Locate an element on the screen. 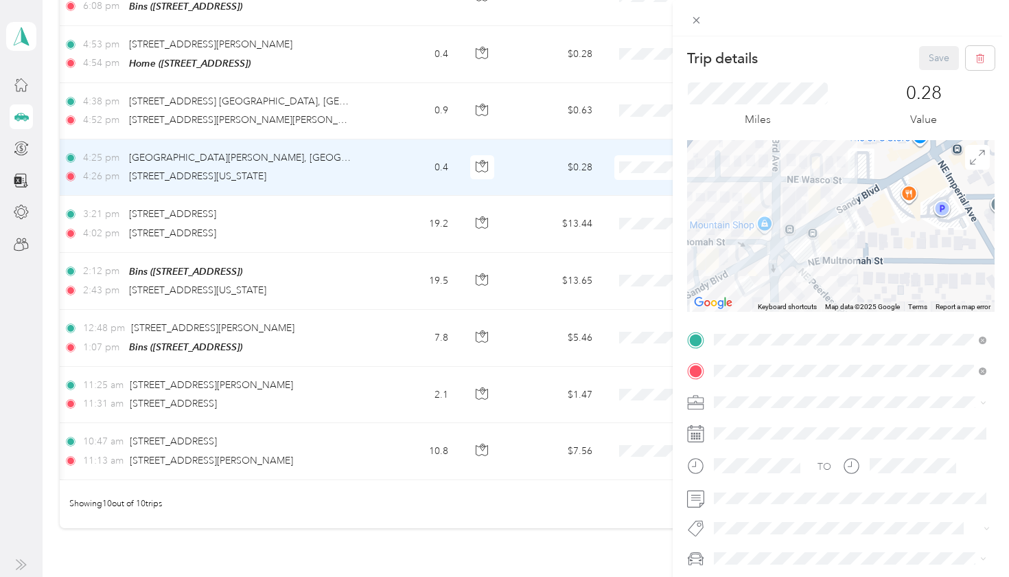 The height and width of the screenshot is (577, 1009). p: Miles is located at coordinates (758, 119).